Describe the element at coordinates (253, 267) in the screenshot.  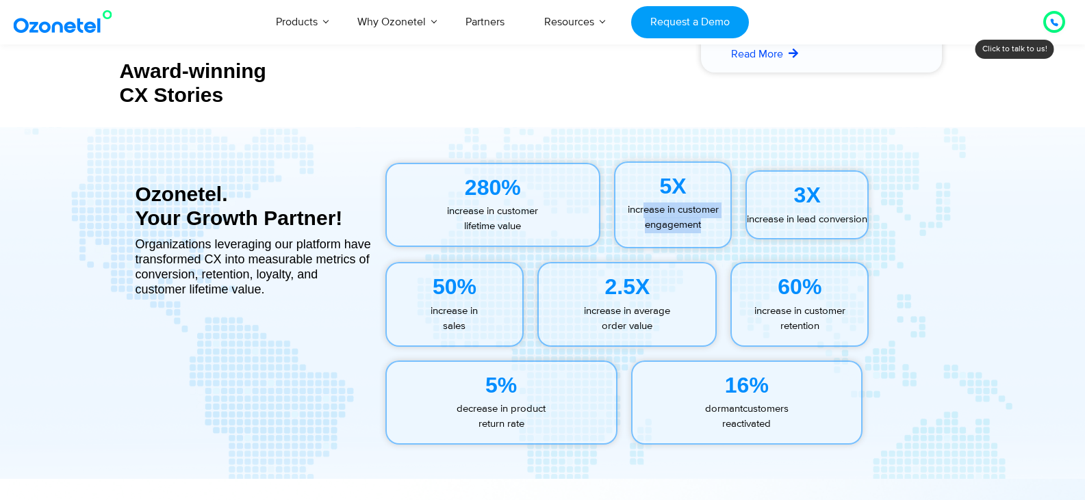
I see `div: Organizations leveraging our platform have transformed CX into measurable metrics of conversion, ...` at that location.